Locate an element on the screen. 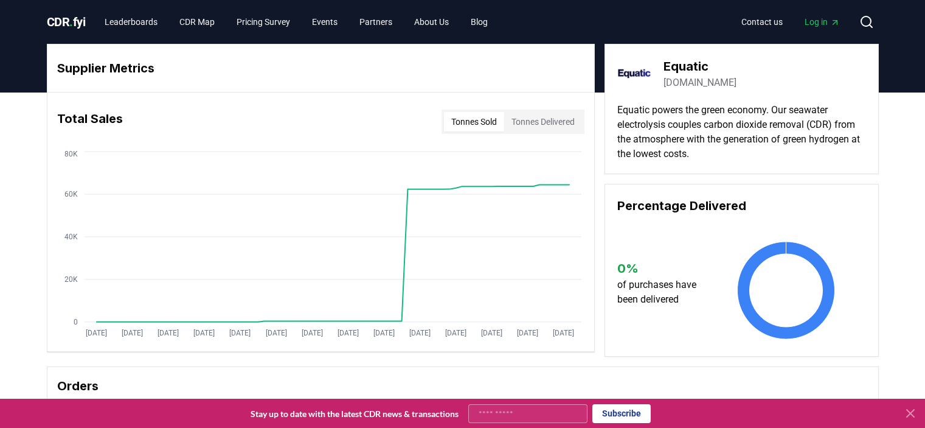 The width and height of the screenshot is (925, 428). h3: Percentage Delivered is located at coordinates (742, 206).